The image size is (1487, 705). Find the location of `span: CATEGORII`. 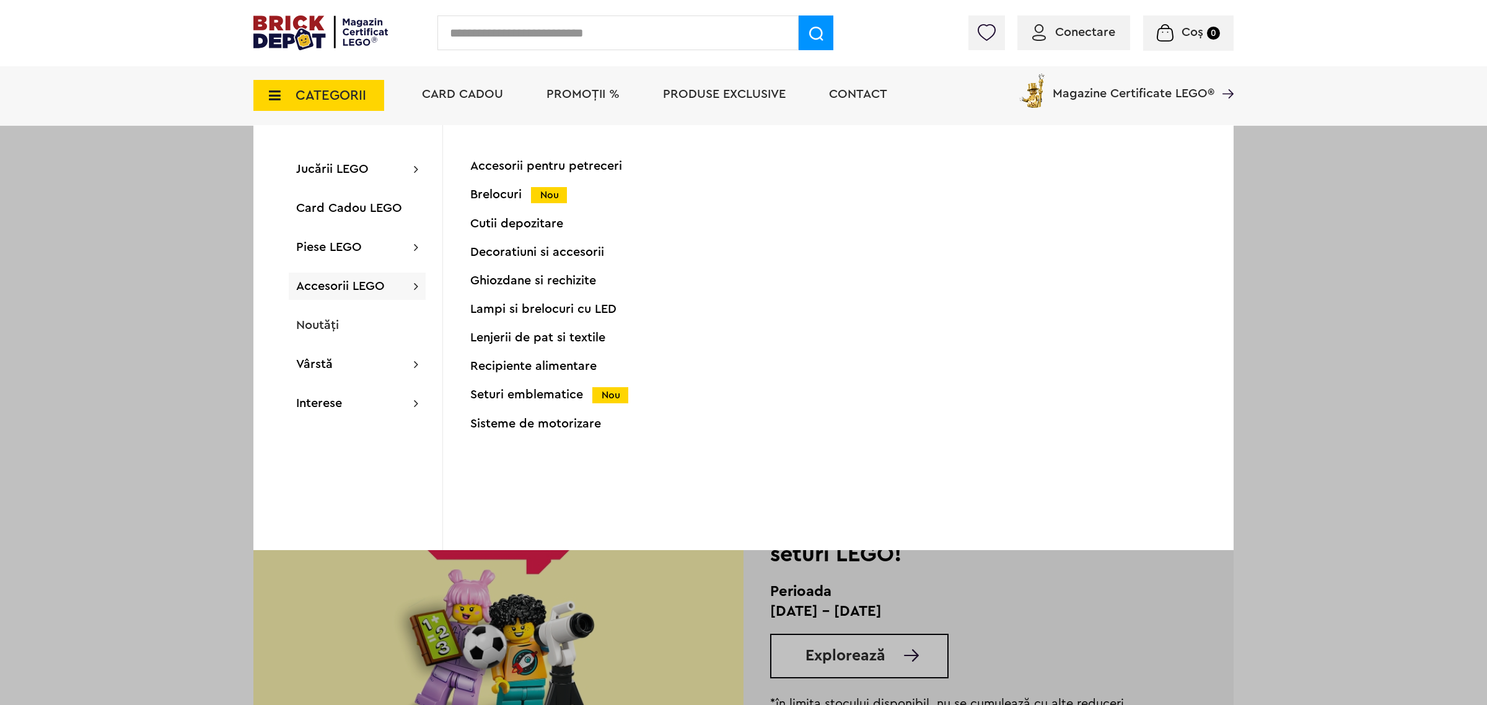

span: CATEGORII is located at coordinates (331, 95).